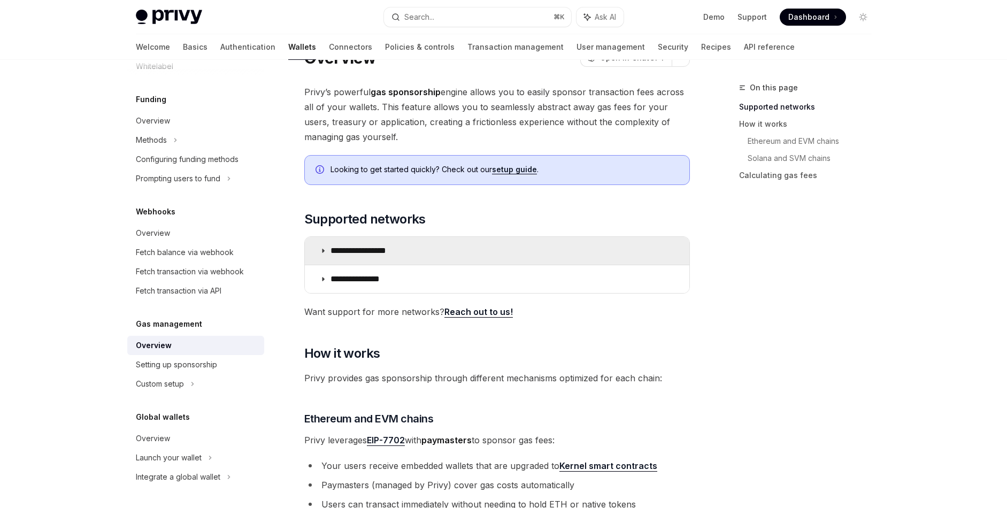 The image size is (1007, 508). I want to click on div: Fetch transaction via API, so click(179, 291).